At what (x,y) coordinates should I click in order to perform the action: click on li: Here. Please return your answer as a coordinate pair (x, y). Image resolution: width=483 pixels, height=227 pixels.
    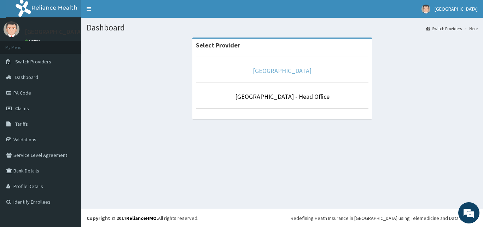
    Looking at the image, I should click on (470, 28).